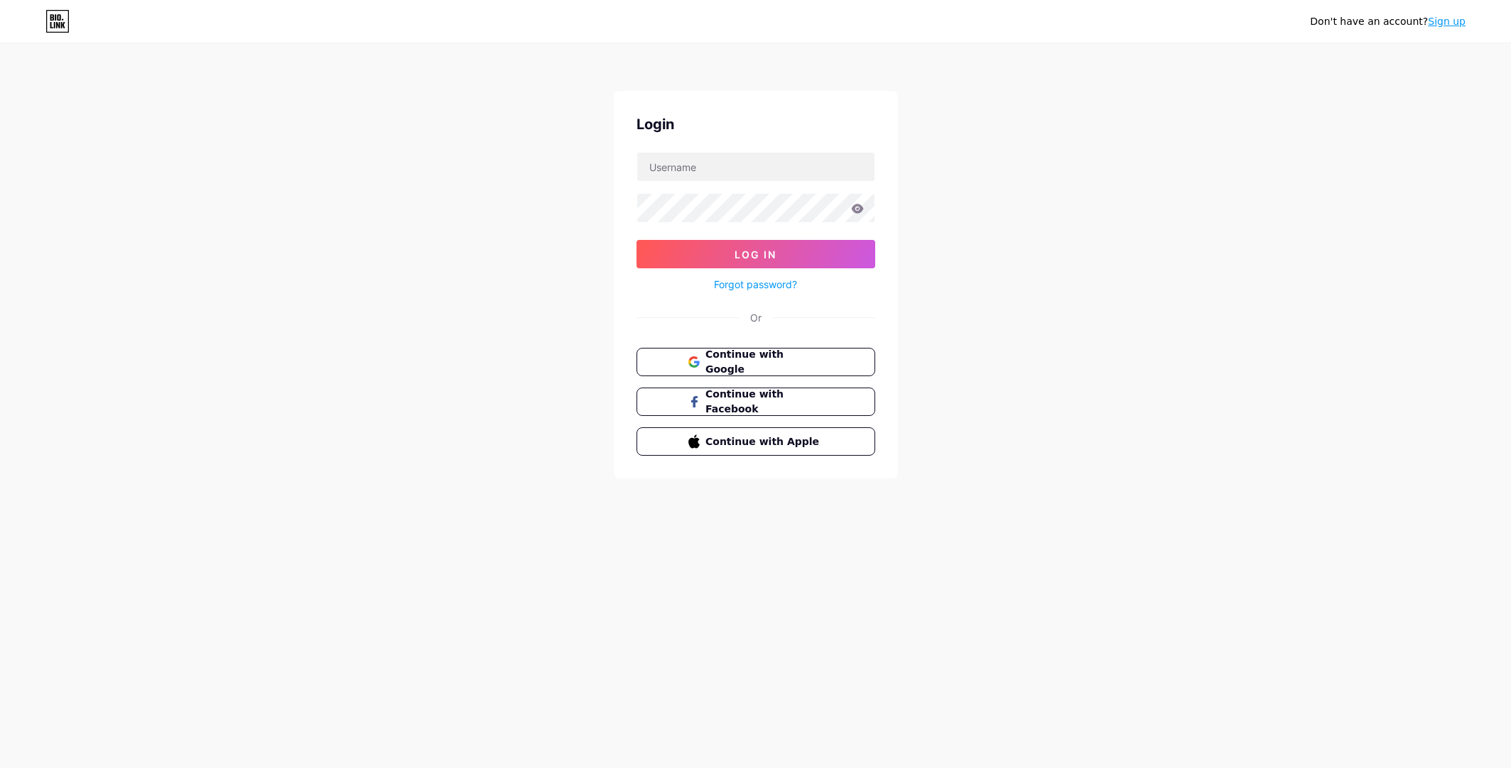 The width and height of the screenshot is (1511, 768). Describe the element at coordinates (763, 402) in the screenshot. I see `span: Continue with Facebook` at that location.